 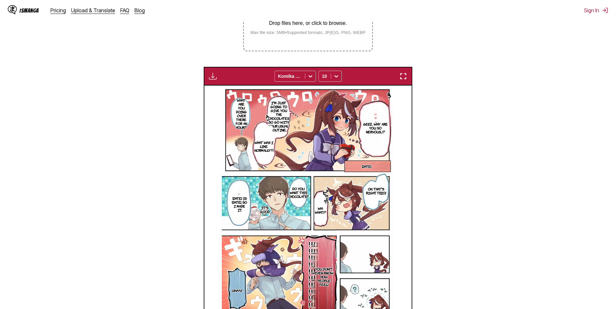 I want to click on img: Download translated images, so click(x=213, y=76).